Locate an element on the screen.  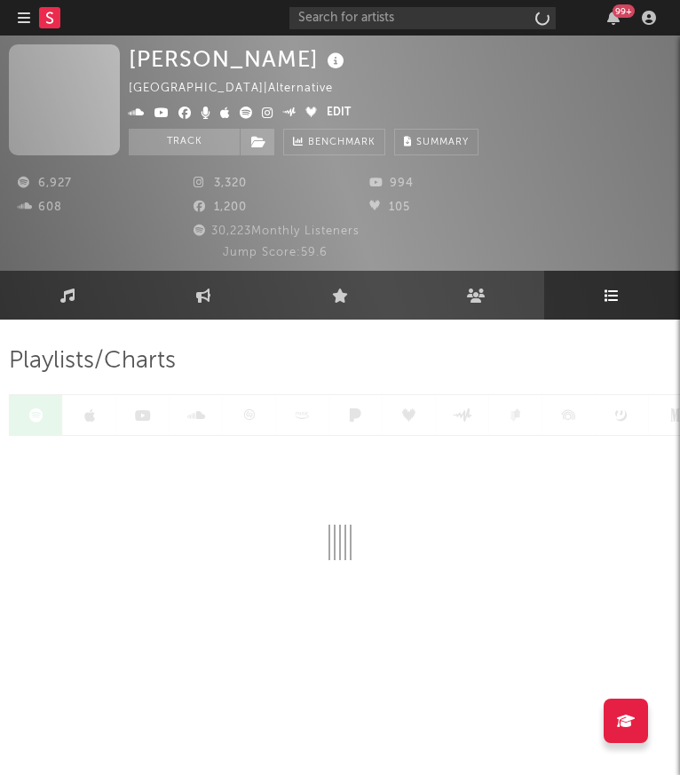
span: 608 is located at coordinates (40, 207).